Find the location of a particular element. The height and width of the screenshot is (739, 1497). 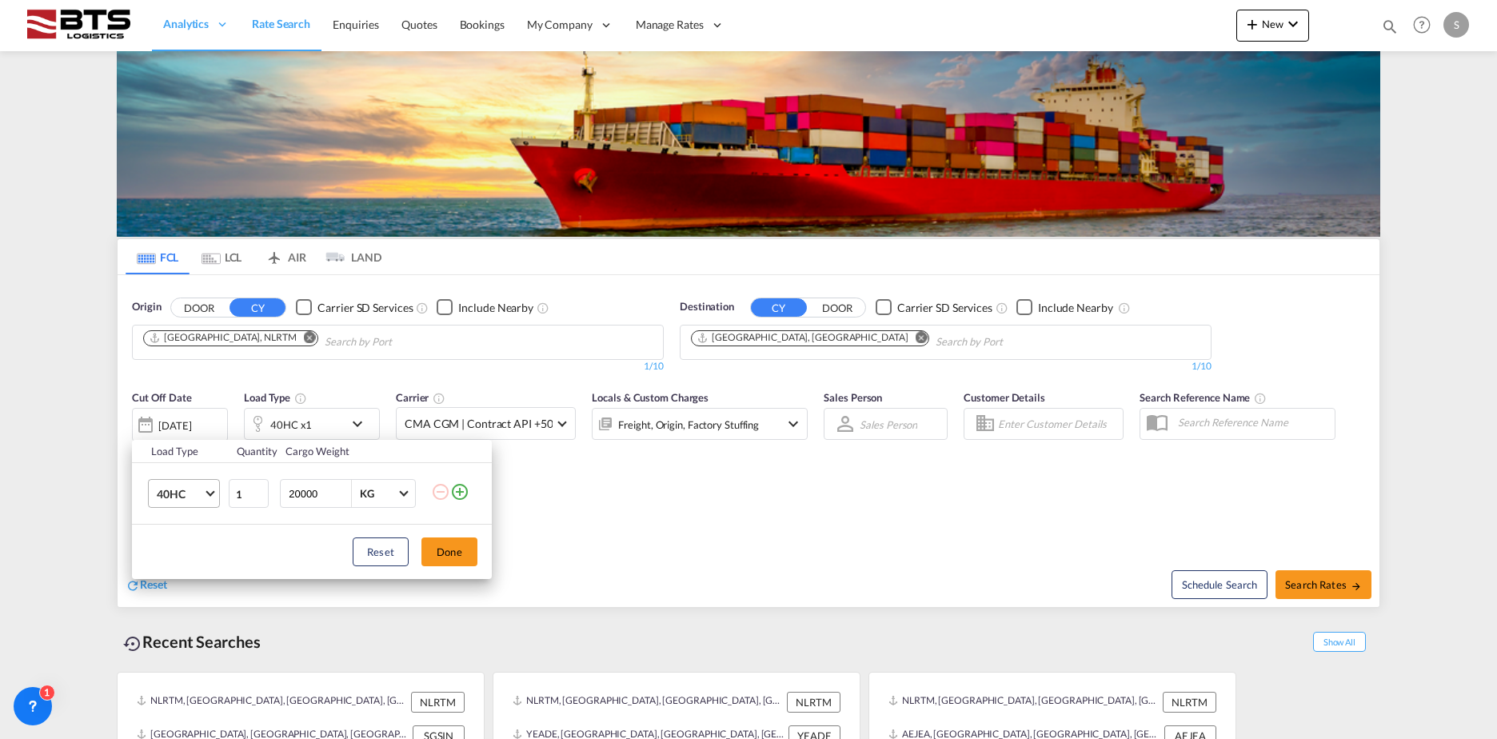

md-icon: icon-plus-circle-outline is located at coordinates (460, 492).